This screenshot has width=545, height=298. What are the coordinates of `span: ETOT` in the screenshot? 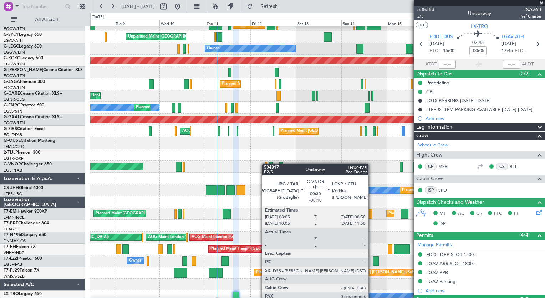 It's located at (435, 51).